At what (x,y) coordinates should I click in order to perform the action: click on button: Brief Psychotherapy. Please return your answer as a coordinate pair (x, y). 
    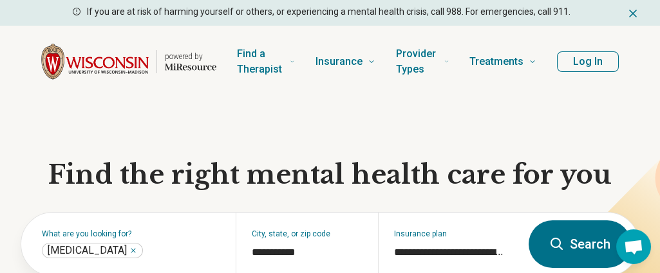
    Looking at the image, I should click on (133, 251).